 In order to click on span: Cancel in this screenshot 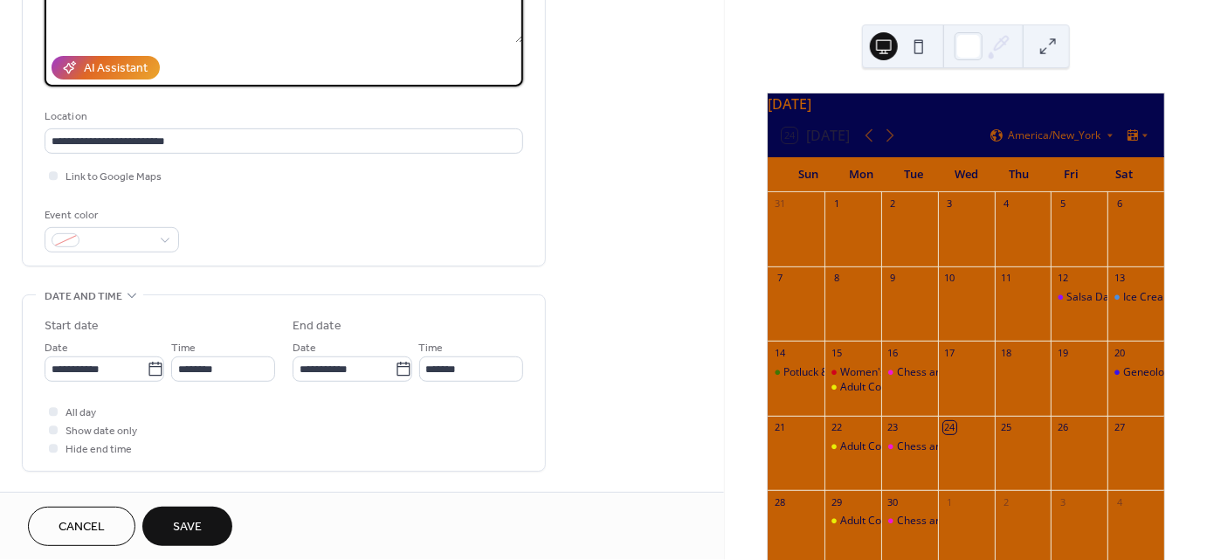, I will do `click(81, 528)`.